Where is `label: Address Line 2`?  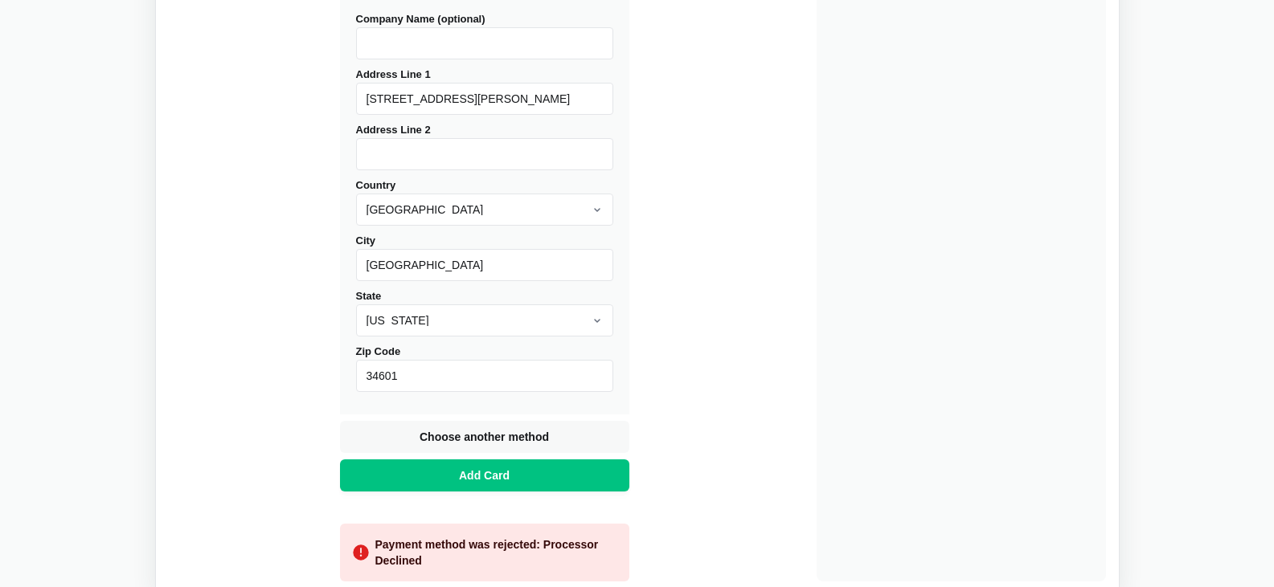
label: Address Line 2 is located at coordinates (485, 147).